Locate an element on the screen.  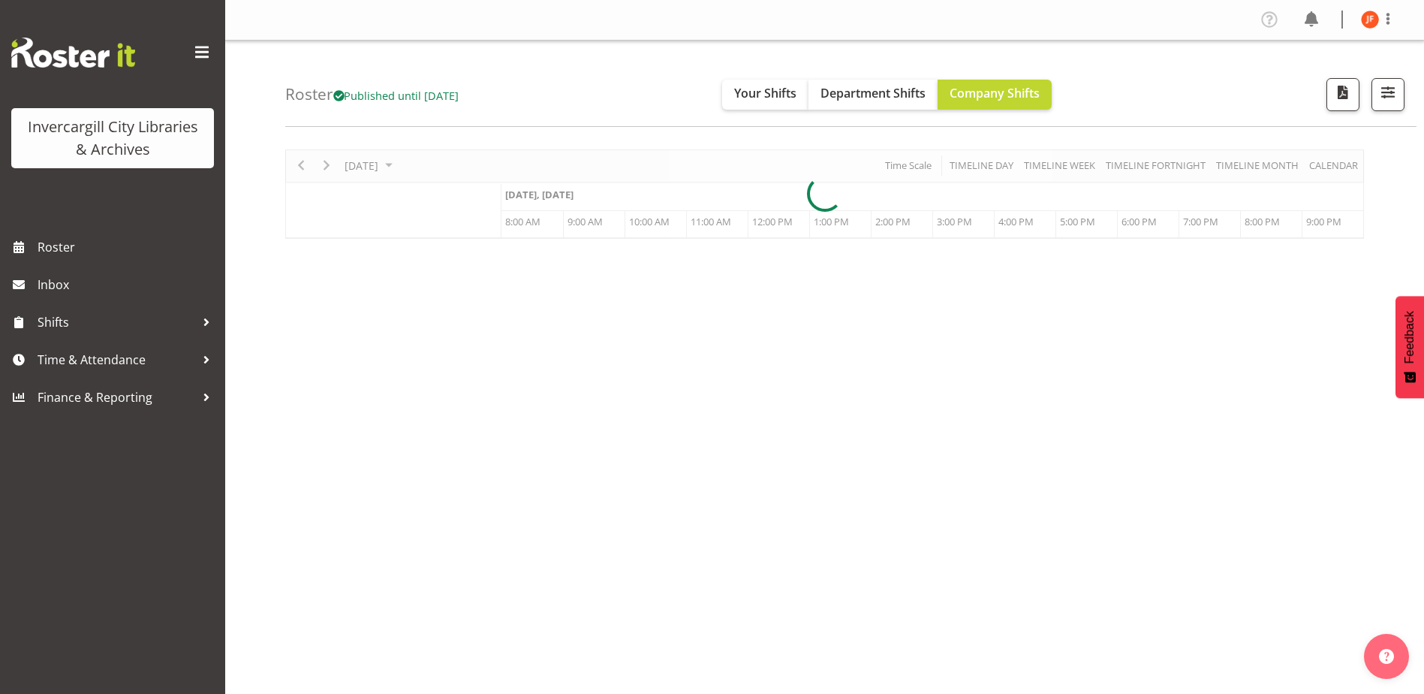
span: Finance & Reporting is located at coordinates (116, 397).